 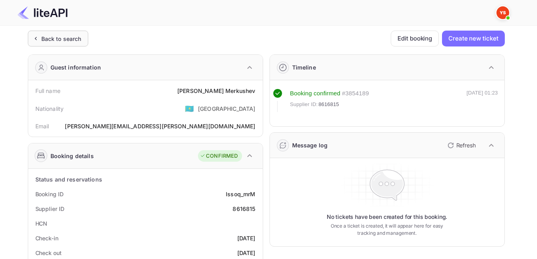 What do you see at coordinates (355, 93) in the screenshot?
I see `div: # 3854189` at bounding box center [355, 93].